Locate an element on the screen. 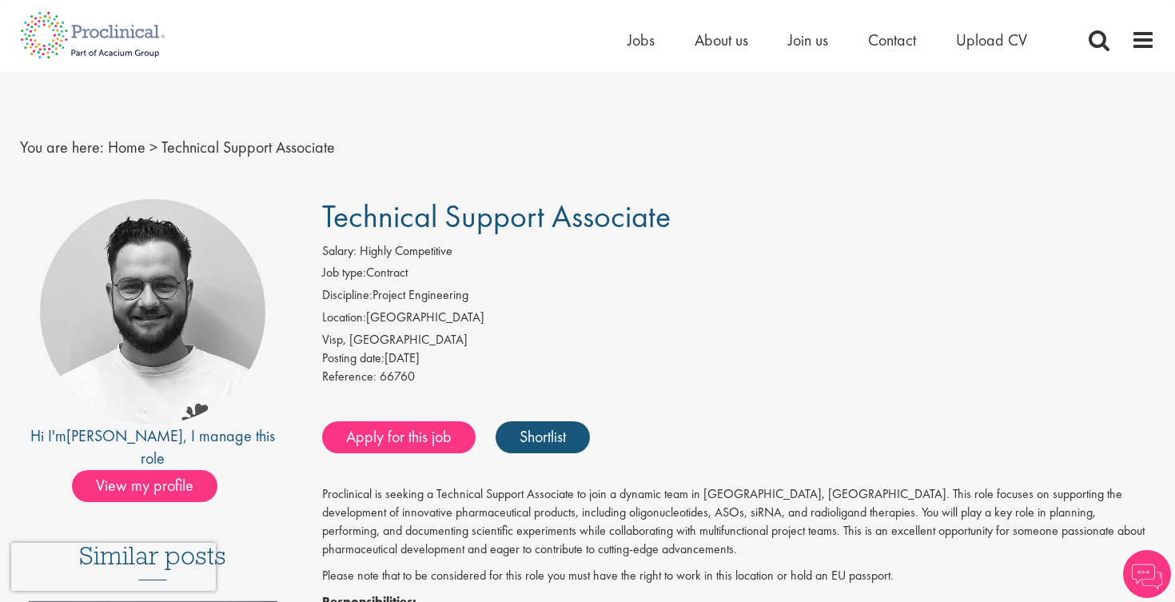 Image resolution: width=1175 pixels, height=602 pixels. a: View my profile is located at coordinates (153, 484).